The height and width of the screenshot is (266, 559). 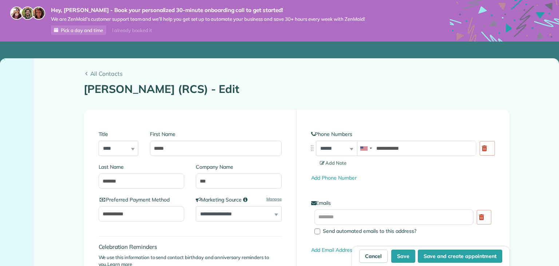 What do you see at coordinates (190, 247) in the screenshot?
I see `h4: Celebration Reminders` at bounding box center [190, 247].